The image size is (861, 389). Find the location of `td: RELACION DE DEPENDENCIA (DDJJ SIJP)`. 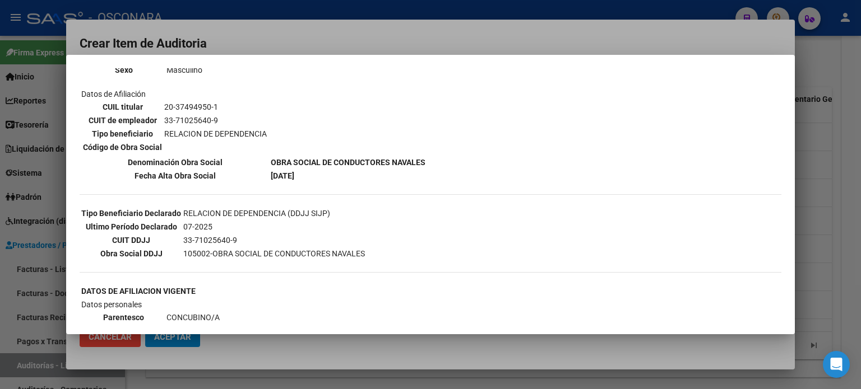

td: RELACION DE DEPENDENCIA (DDJJ SIJP) is located at coordinates (274, 213).